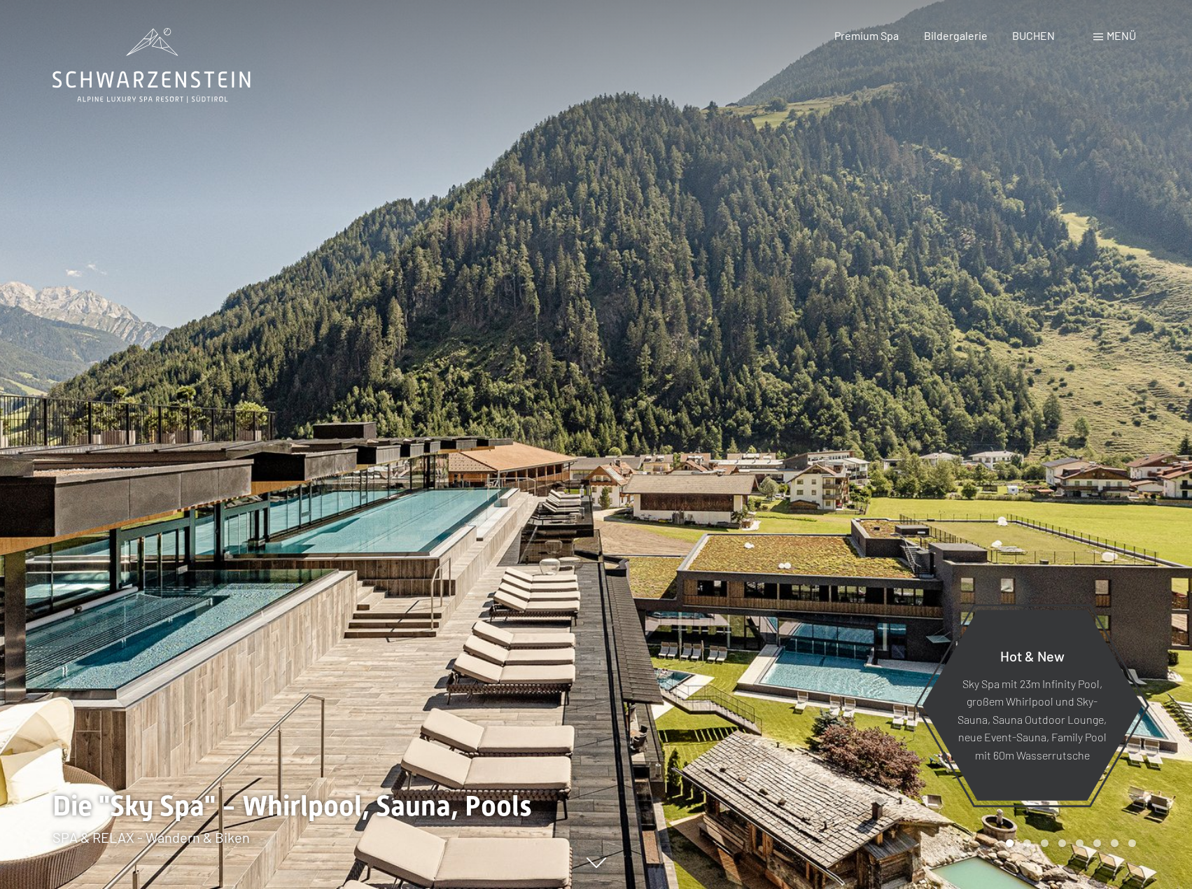 This screenshot has width=1192, height=889. What do you see at coordinates (1069, 843) in the screenshot?
I see `div: Carousel Pagination` at bounding box center [1069, 843].